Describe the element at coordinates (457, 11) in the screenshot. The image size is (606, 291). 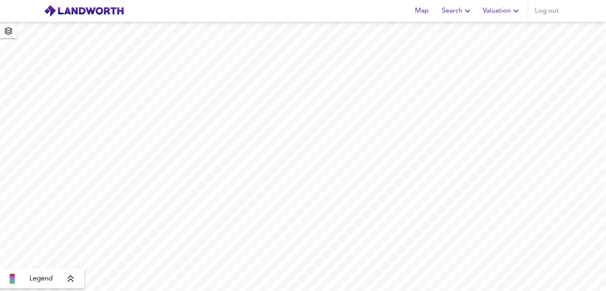
I see `span: Search` at that location.